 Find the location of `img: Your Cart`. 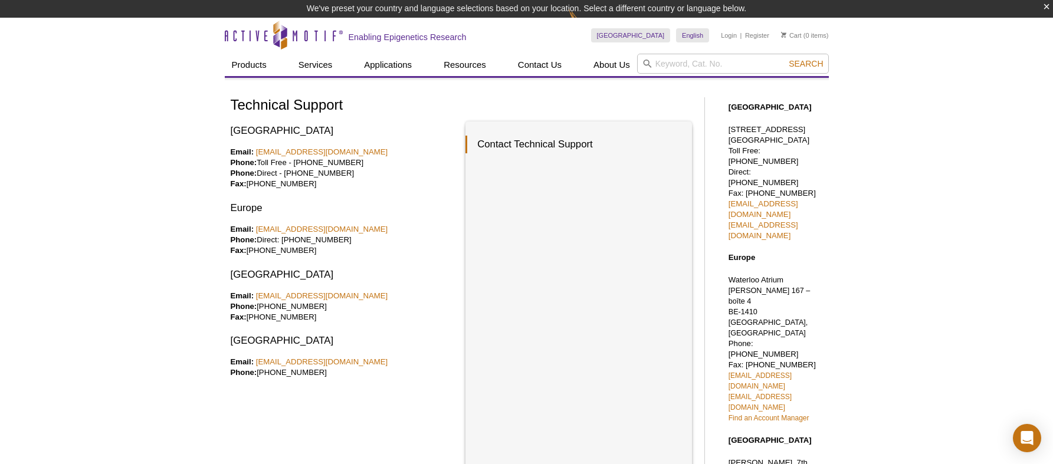

img: Your Cart is located at coordinates (784, 35).